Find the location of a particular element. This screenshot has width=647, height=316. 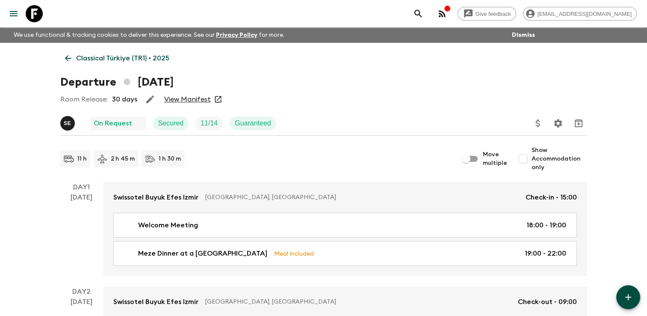

a: View Manifest is located at coordinates (187, 99).